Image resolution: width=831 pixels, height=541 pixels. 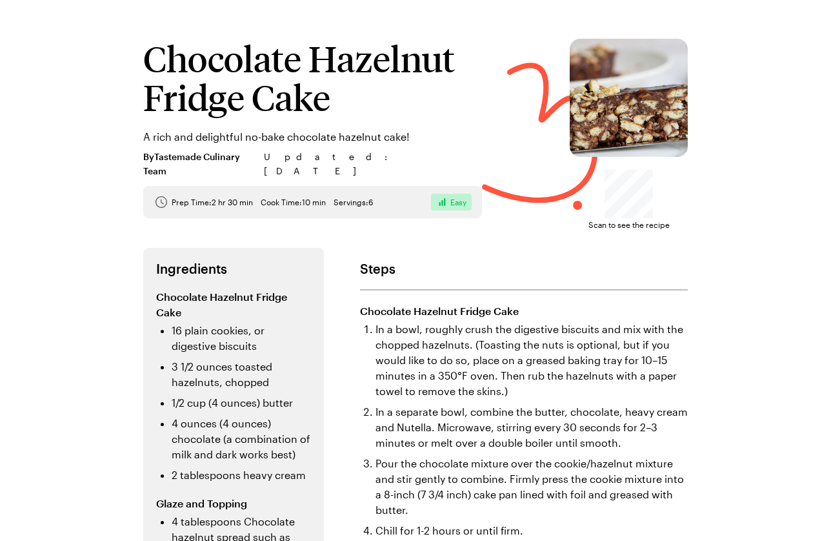 I want to click on li: 2 tablespoons heavy cream, so click(x=241, y=475).